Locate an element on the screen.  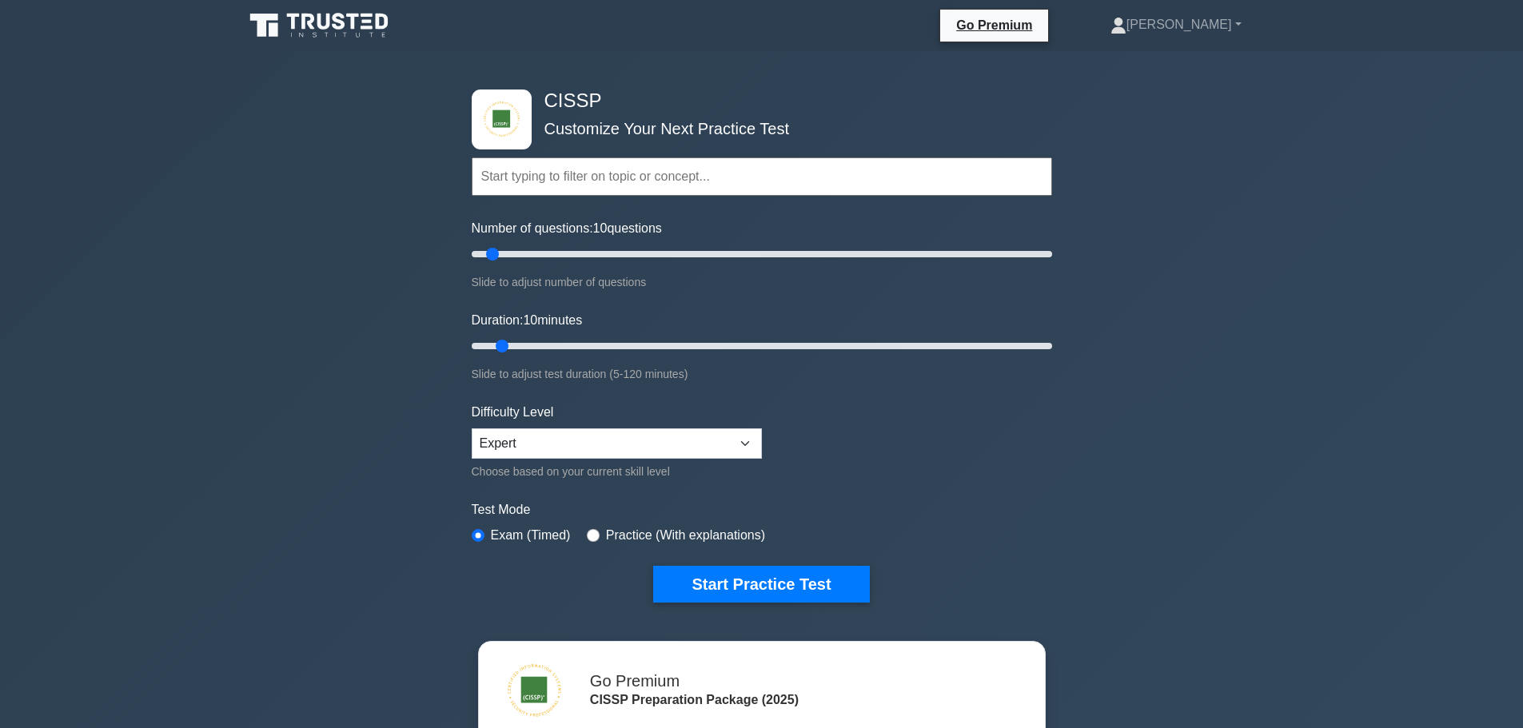
label: Difficulty Level is located at coordinates (513, 413).